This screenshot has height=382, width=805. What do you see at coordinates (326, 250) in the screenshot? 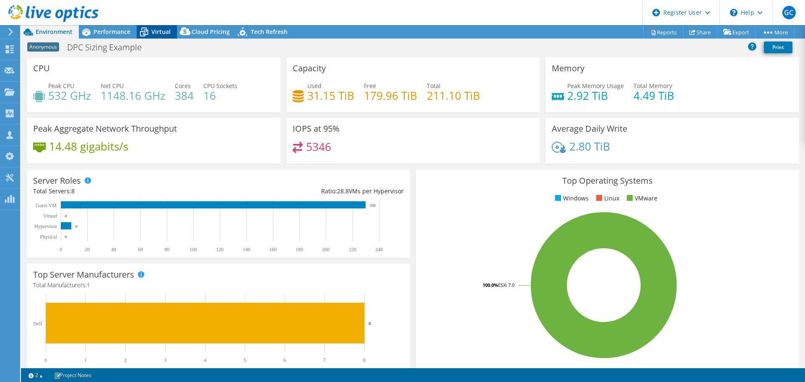
I see `text: 200` at bounding box center [326, 250].